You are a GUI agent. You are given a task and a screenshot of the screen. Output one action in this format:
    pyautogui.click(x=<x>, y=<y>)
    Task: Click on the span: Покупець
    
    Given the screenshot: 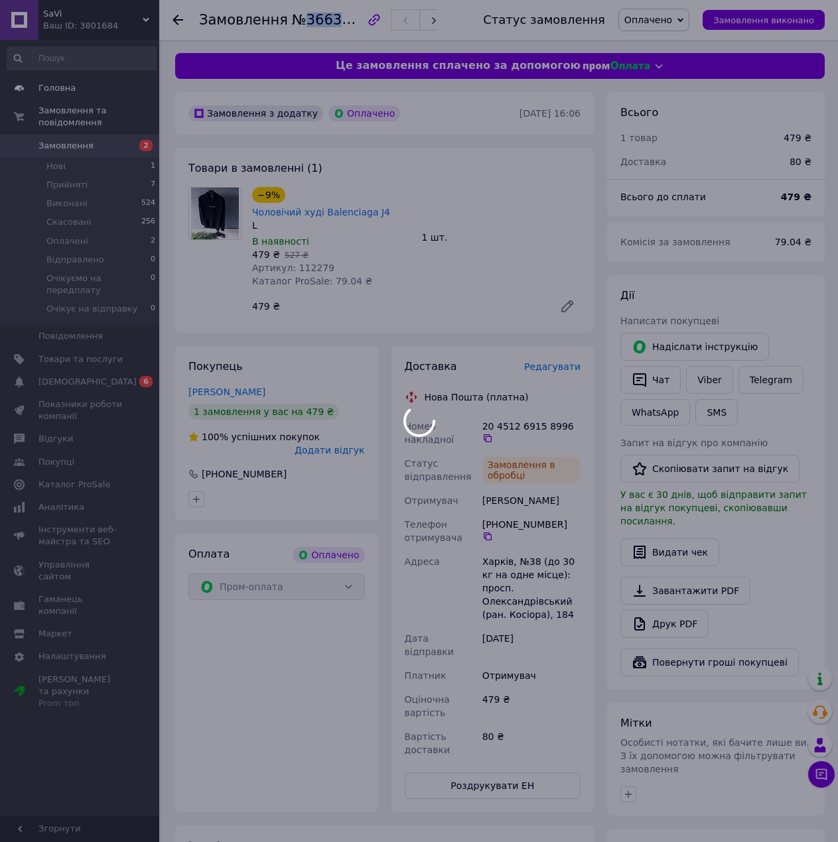 What is the action you would take?
    pyautogui.click(x=216, y=366)
    